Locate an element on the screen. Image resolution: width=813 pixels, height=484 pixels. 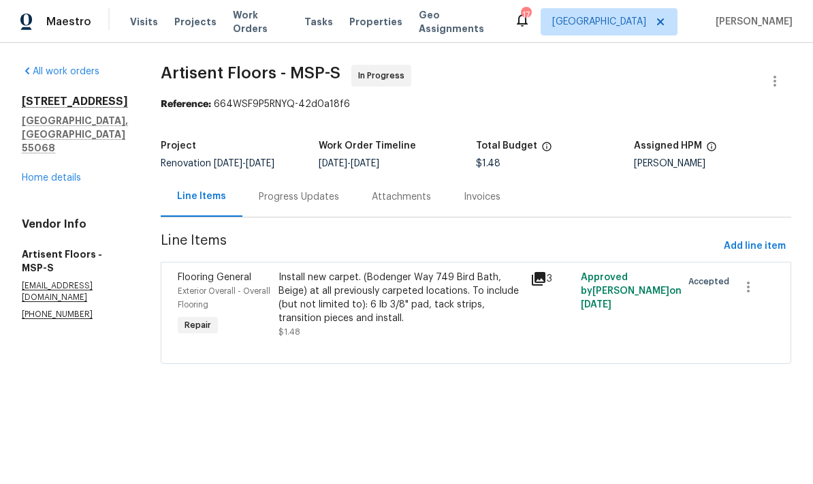
div: Invoices is located at coordinates (482, 197).